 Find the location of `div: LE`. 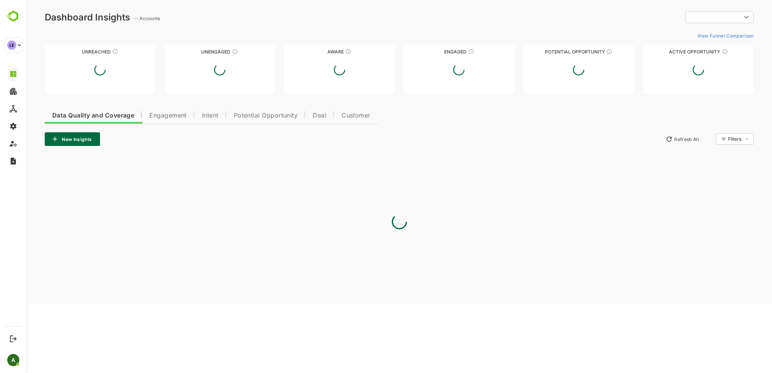

div: LE is located at coordinates (12, 45).